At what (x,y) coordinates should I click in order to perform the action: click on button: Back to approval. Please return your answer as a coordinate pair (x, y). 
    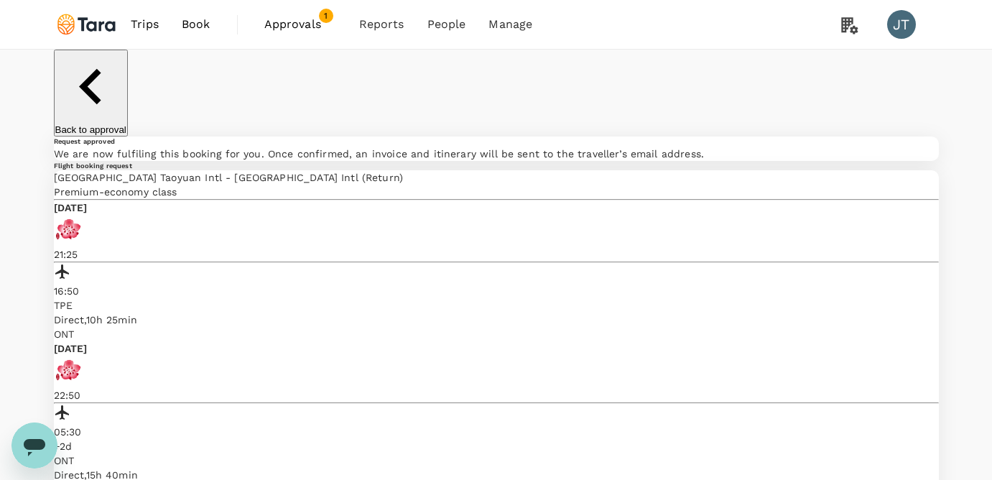
    Looking at the image, I should click on (91, 93).